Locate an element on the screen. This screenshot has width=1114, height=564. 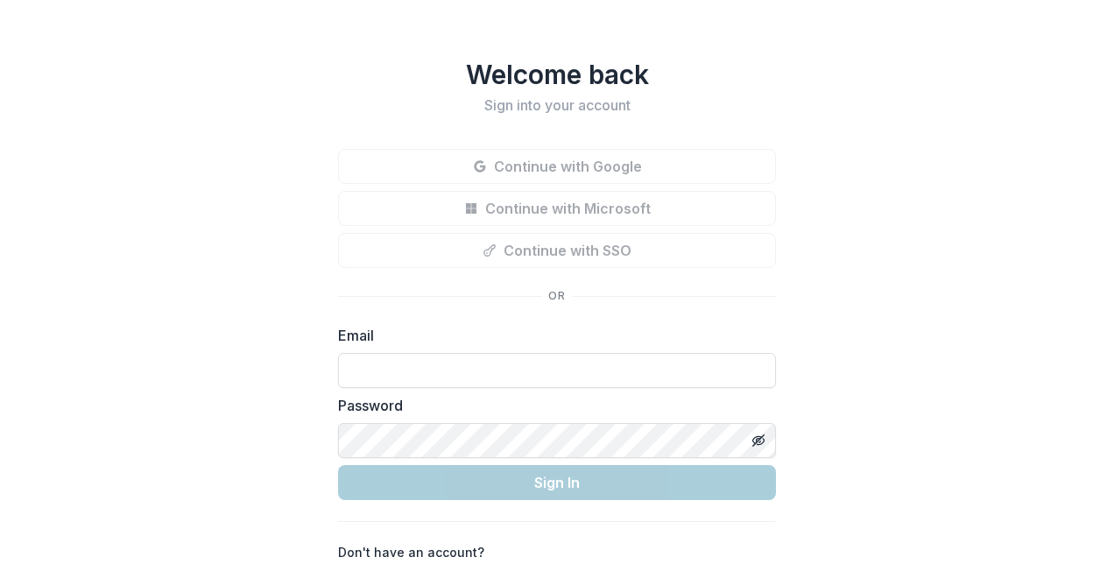
button: Toggle password visibility is located at coordinates (758, 441).